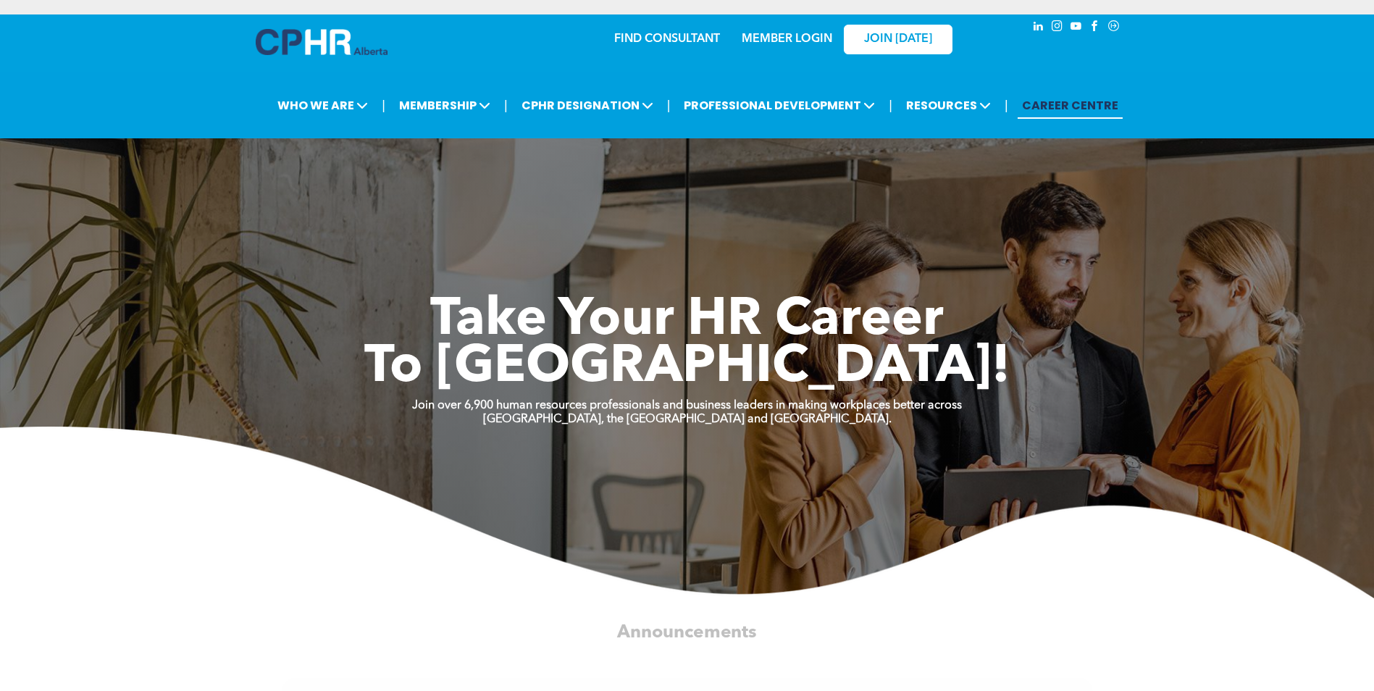 This screenshot has width=1374, height=691. Describe the element at coordinates (445, 105) in the screenshot. I see `span: MEMBERSHIP` at that location.